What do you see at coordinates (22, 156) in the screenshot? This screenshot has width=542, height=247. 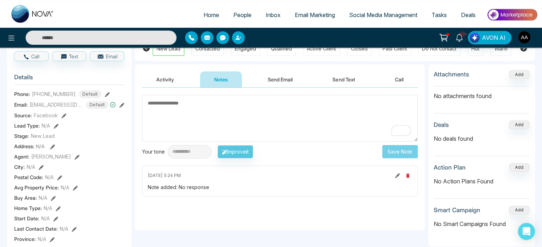 I see `span: Agent:` at bounding box center [22, 156].